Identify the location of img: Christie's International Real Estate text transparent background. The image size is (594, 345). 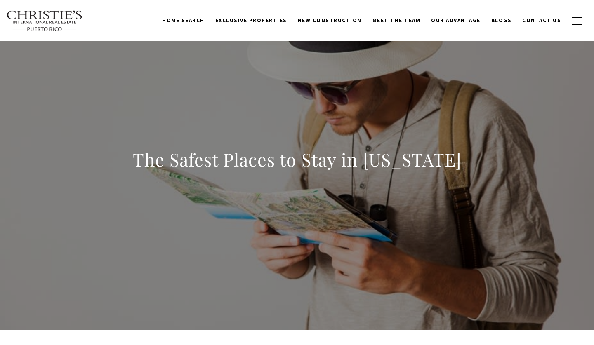
(45, 21).